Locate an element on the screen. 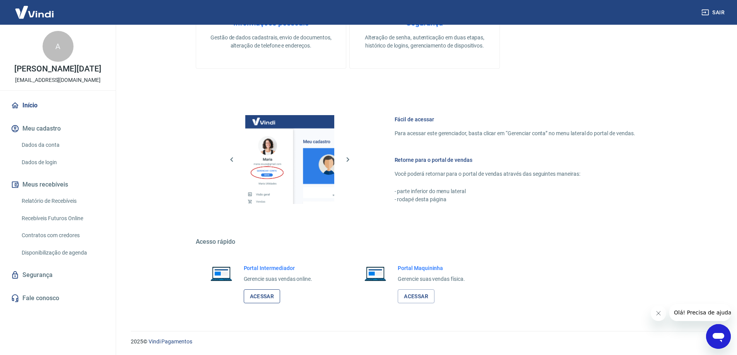 Image resolution: width=737 pixels, height=355 pixels. img: Vindi is located at coordinates (34, 12).